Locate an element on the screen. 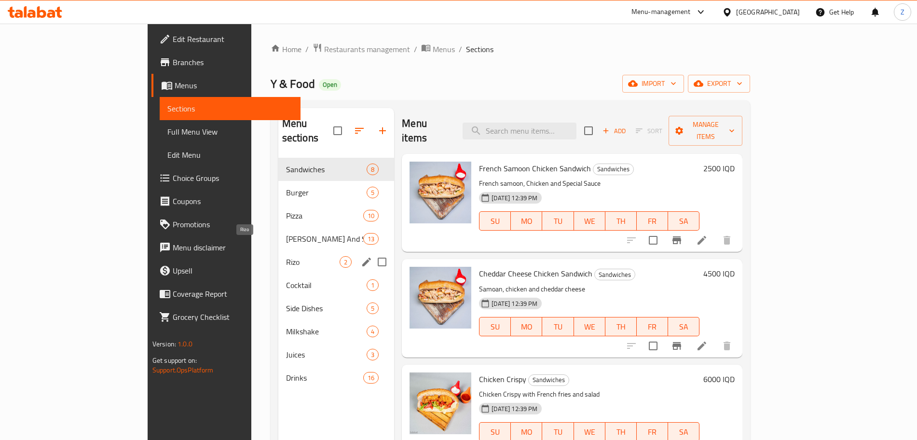 The image size is (917, 440). span: Promotions is located at coordinates (233, 224).